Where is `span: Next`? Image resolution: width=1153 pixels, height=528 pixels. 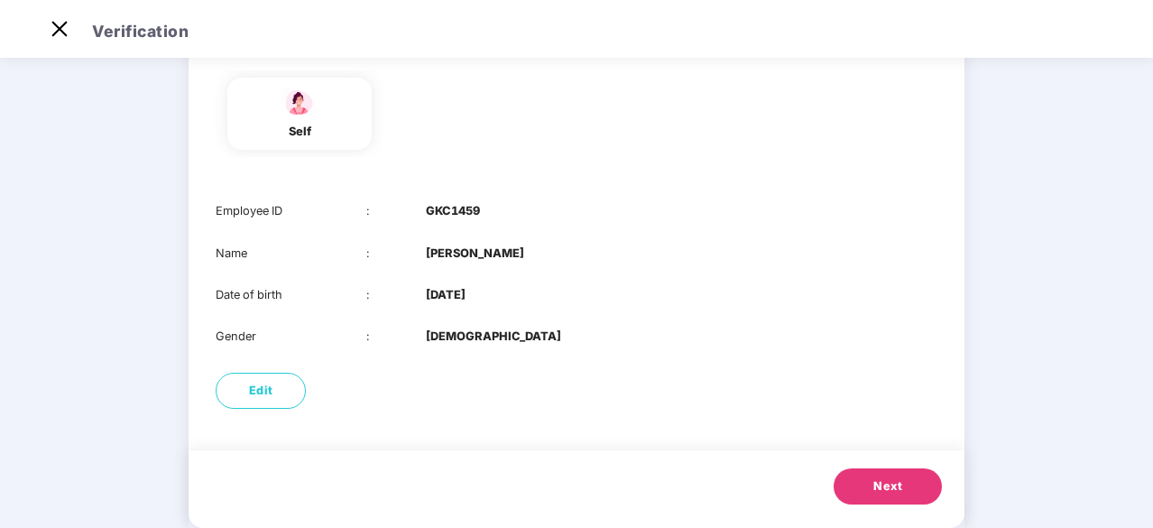 span: Next is located at coordinates (888, 486).